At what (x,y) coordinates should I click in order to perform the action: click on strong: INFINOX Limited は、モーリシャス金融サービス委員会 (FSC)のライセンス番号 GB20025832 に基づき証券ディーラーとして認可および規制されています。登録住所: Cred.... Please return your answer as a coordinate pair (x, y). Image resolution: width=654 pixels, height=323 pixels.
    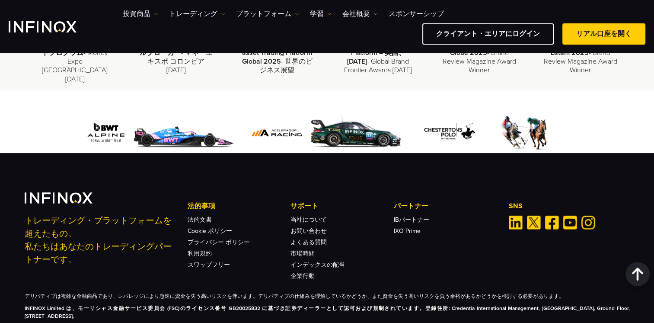
    Looking at the image, I should click on (327, 312).